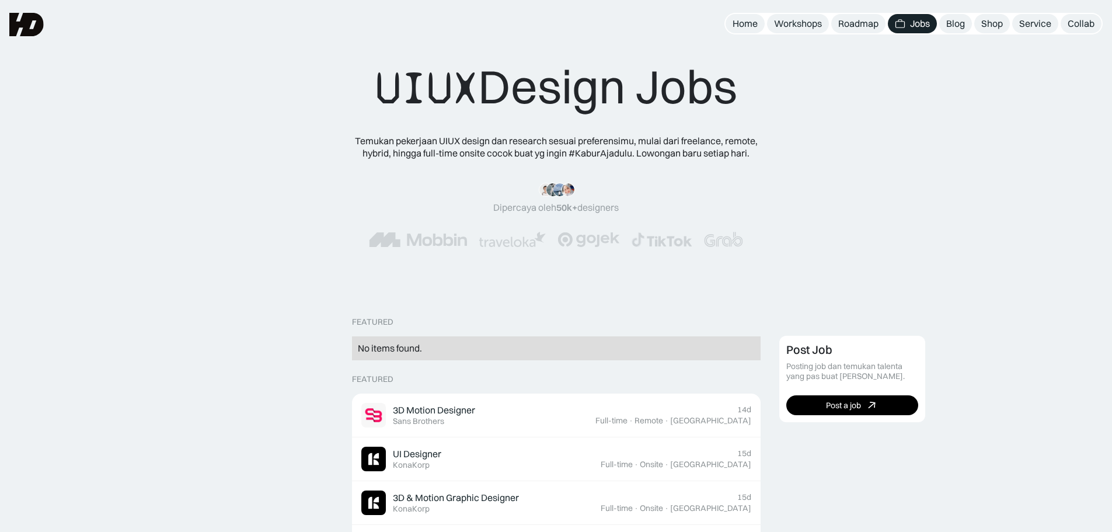 Image resolution: width=1112 pixels, height=532 pixels. I want to click on div: Workshops, so click(798, 23).